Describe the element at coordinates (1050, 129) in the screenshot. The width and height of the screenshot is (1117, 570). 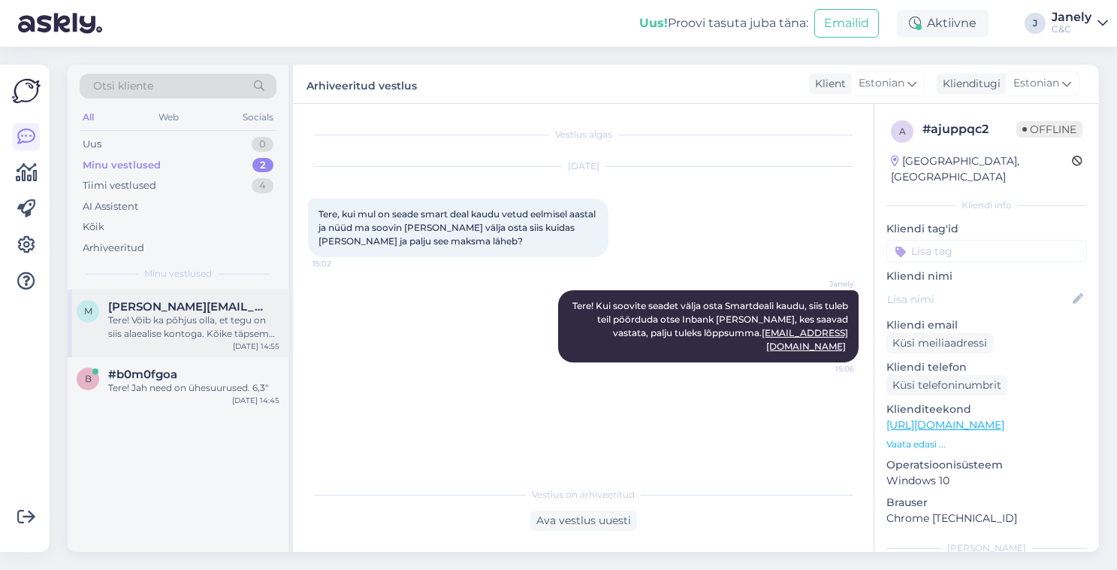
I see `span: Offline` at that location.